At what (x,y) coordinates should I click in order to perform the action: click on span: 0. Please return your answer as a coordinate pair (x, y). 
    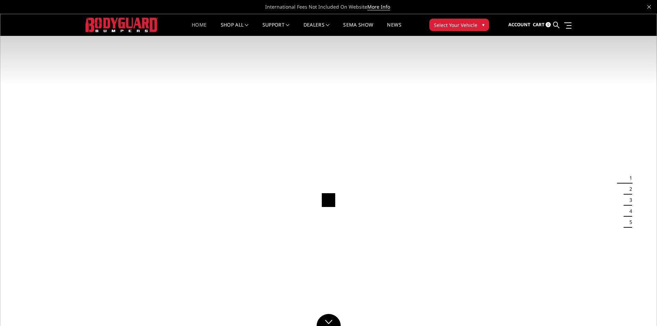
    Looking at the image, I should click on (548, 24).